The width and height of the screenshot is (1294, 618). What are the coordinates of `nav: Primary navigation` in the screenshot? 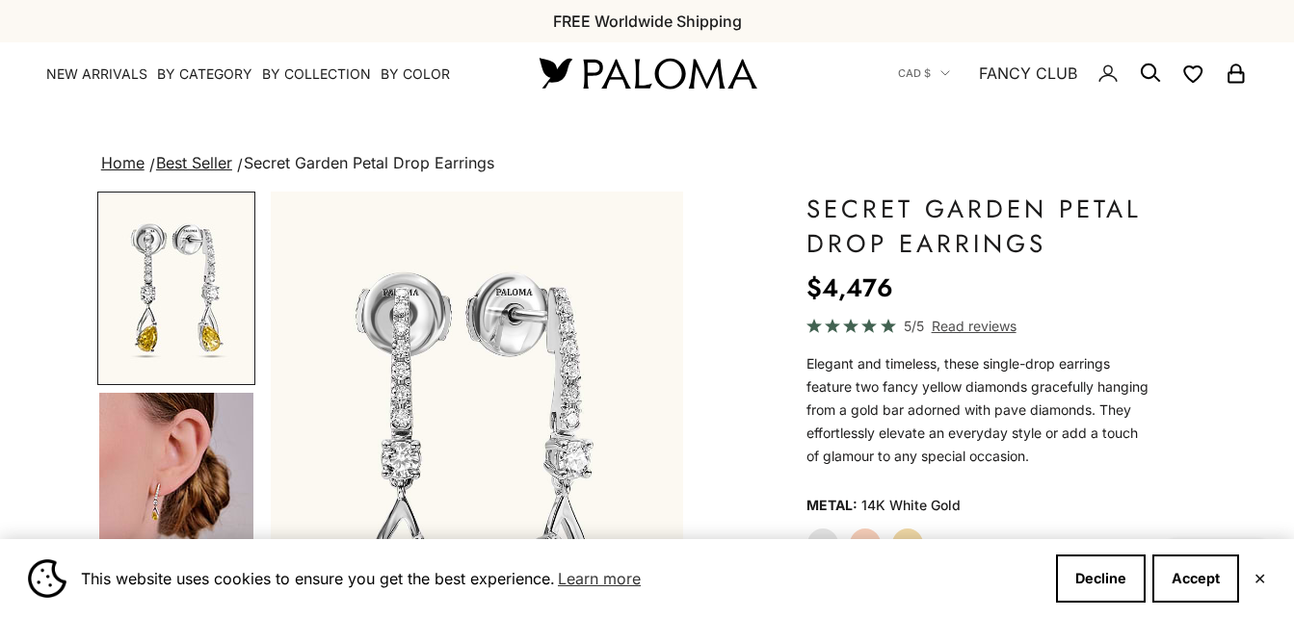 It's located at (270, 74).